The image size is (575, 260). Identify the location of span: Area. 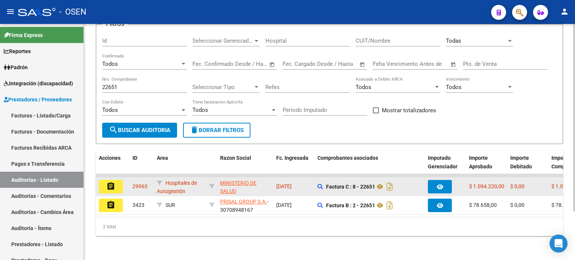
(162, 158).